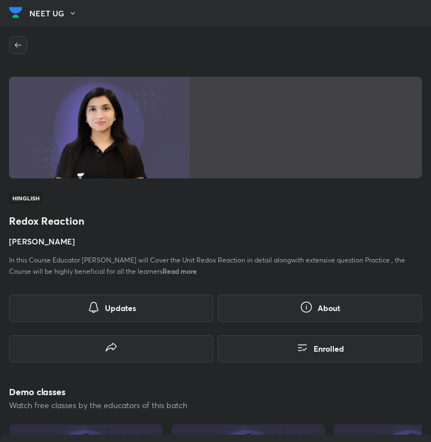  I want to click on button: Updates, so click(111, 308).